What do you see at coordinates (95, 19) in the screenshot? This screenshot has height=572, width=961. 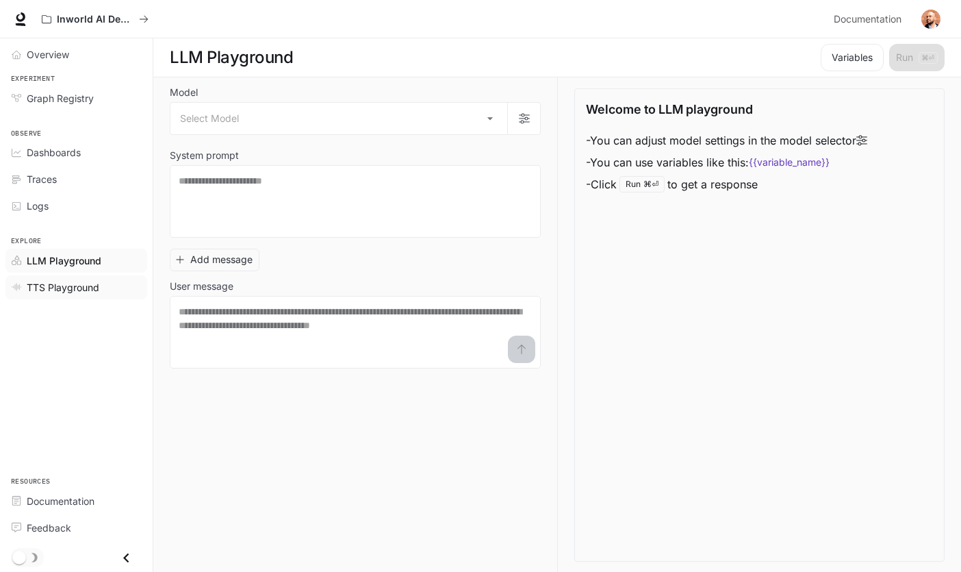 I see `button: All workspaces` at bounding box center [95, 19].